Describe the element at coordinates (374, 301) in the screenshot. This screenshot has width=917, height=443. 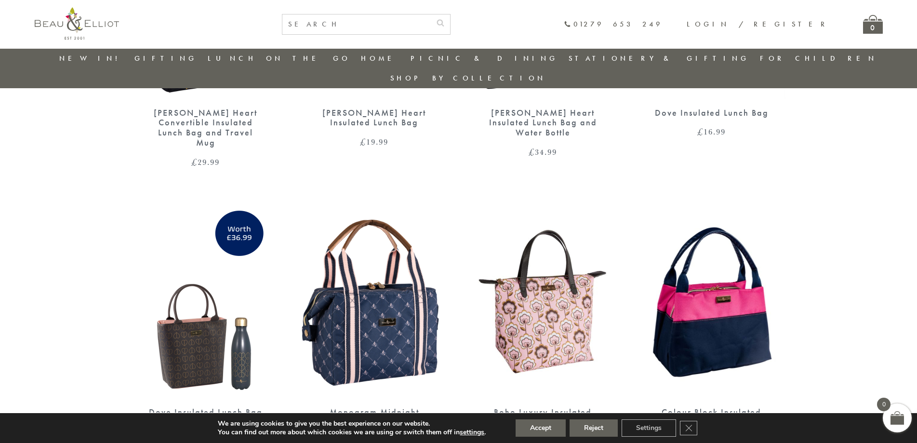
I see `img: Monogram Midnight Convertible Lunch Bag` at that location.